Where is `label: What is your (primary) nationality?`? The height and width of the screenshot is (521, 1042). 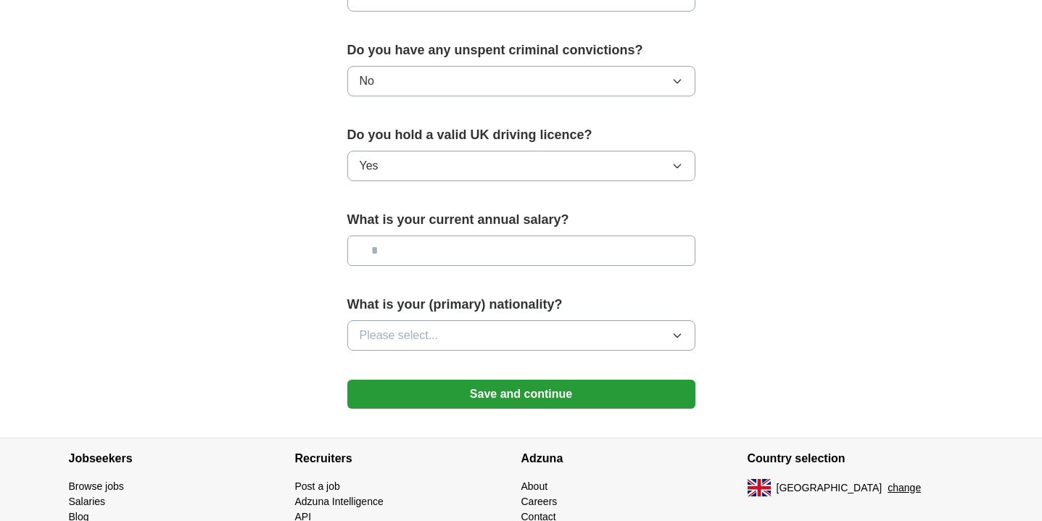
label: What is your (primary) nationality? is located at coordinates (521, 304).